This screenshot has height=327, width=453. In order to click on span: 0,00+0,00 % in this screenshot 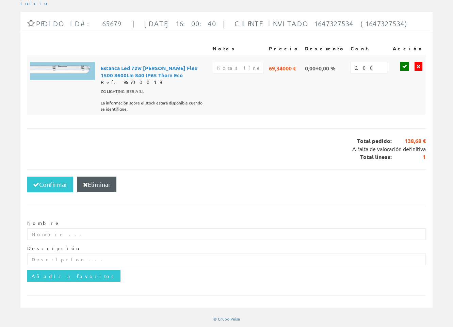, I will do `click(320, 68)`.